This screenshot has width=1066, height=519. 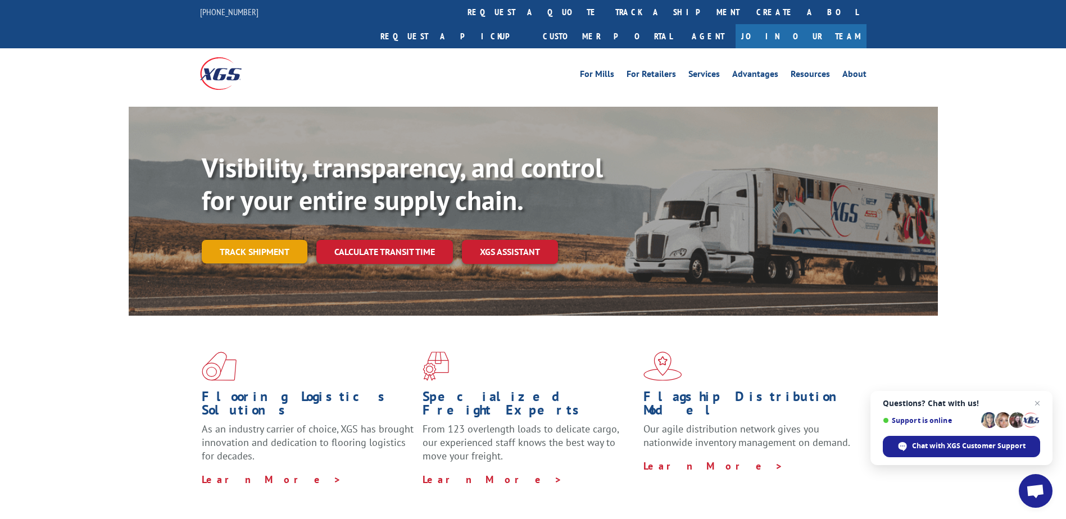 What do you see at coordinates (854, 76) in the screenshot?
I see `a: About` at bounding box center [854, 76].